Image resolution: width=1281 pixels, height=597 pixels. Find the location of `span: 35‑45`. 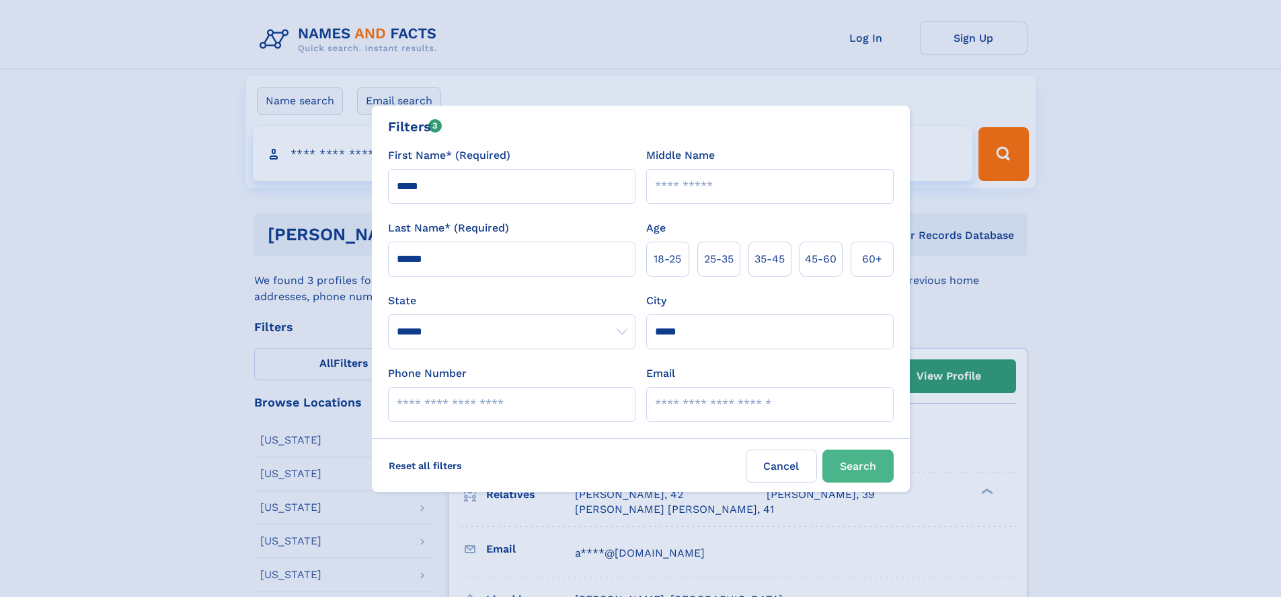

span: 35‑45 is located at coordinates (770, 259).